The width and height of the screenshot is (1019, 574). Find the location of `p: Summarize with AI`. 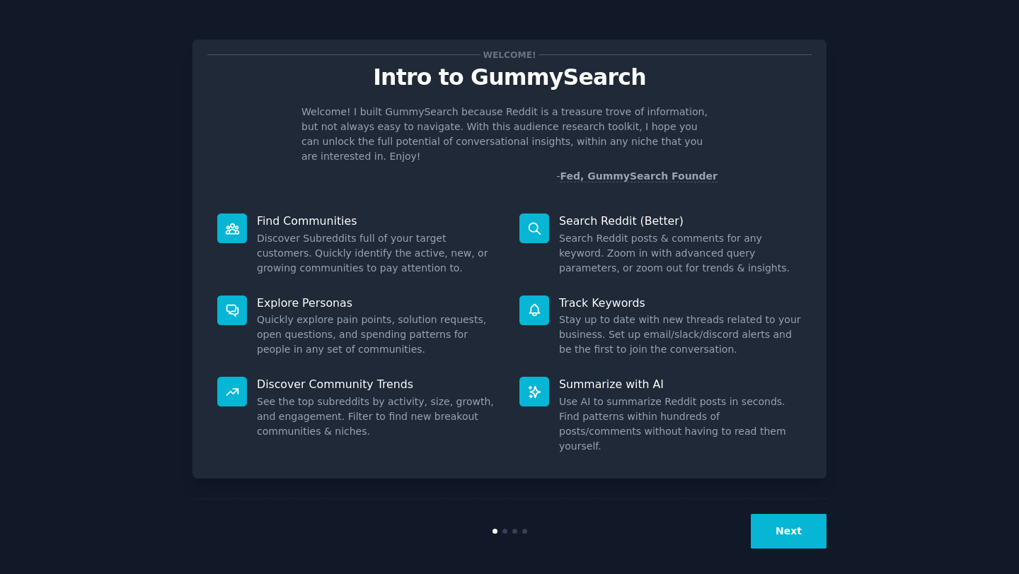

p: Summarize with AI is located at coordinates (680, 384).